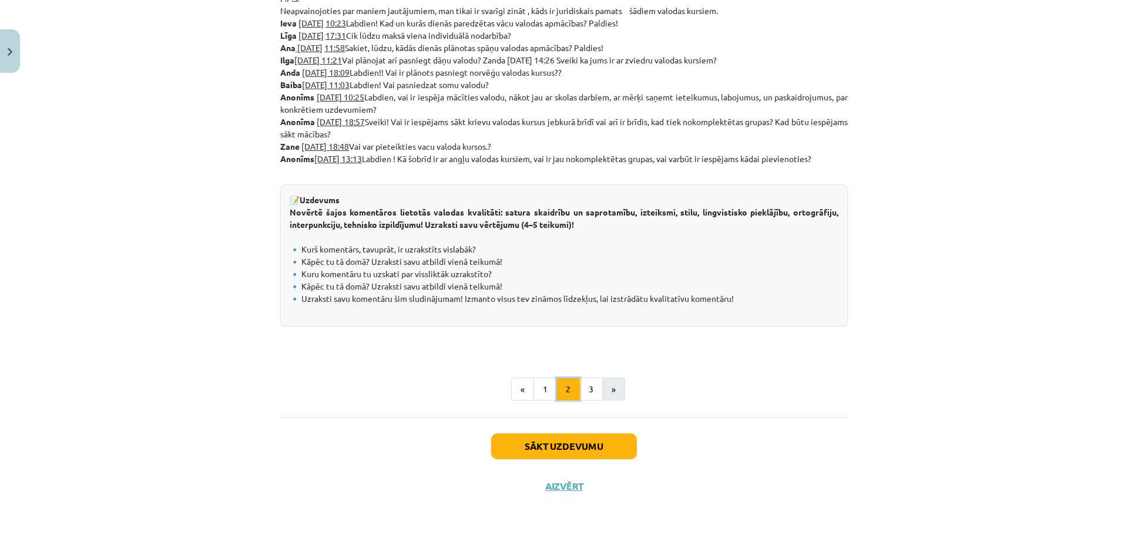  Describe the element at coordinates (591, 389) in the screenshot. I see `button: 3` at that location.